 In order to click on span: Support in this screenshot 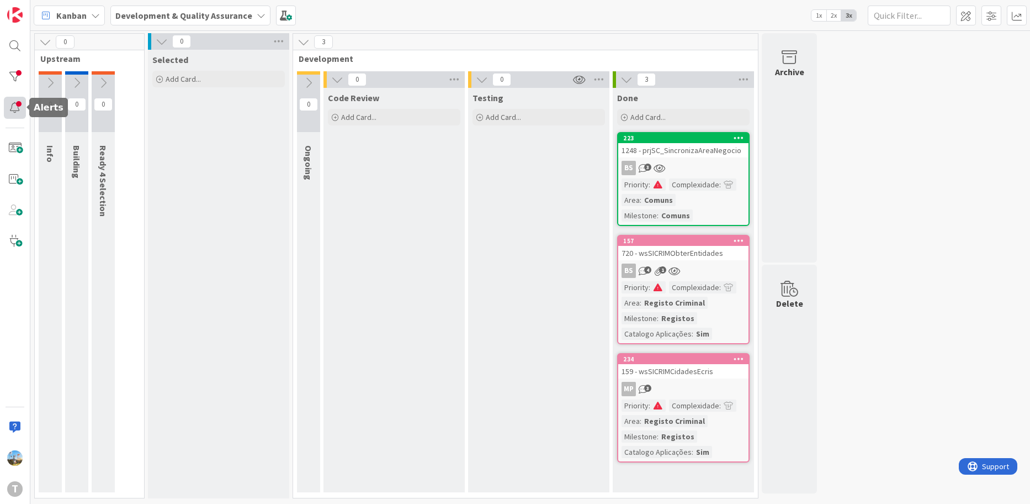, I will do `click(36, 8)`.